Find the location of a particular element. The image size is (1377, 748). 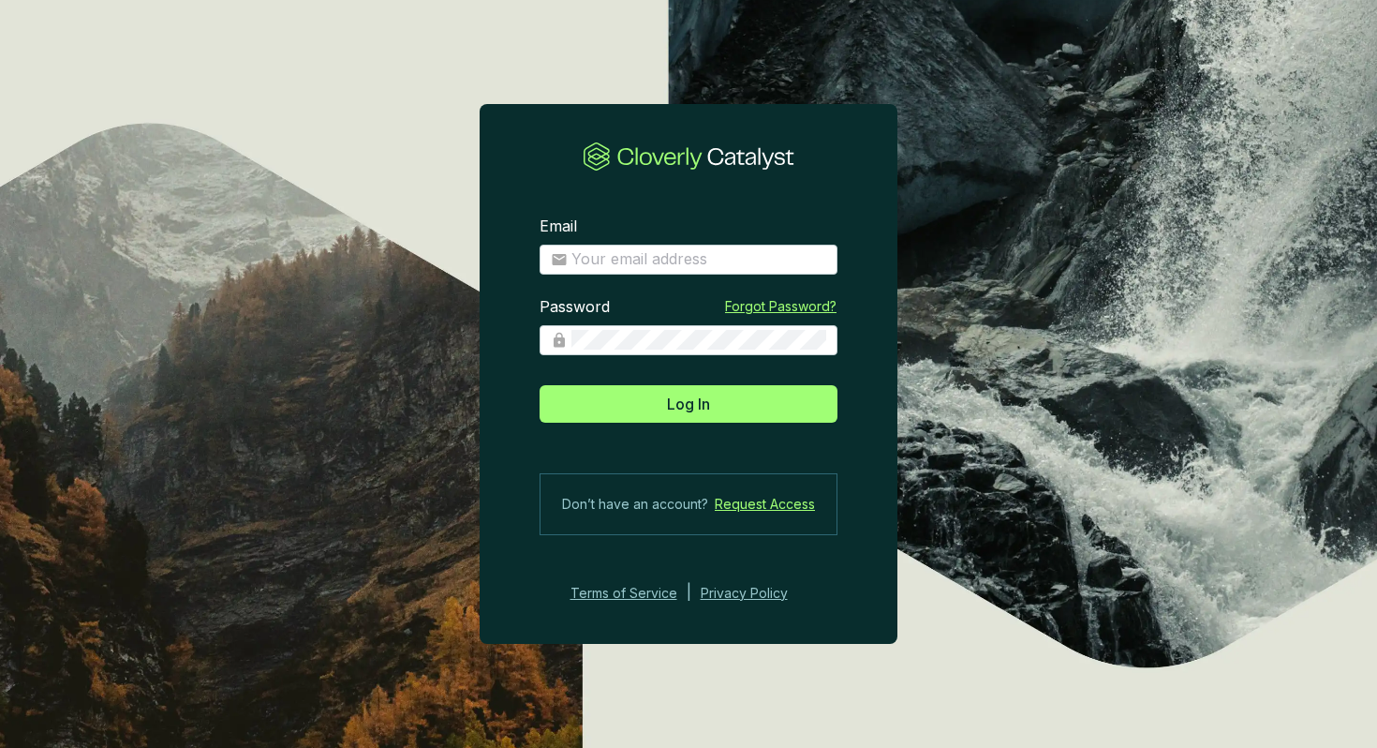

a: Terms of Service is located at coordinates (621, 593).